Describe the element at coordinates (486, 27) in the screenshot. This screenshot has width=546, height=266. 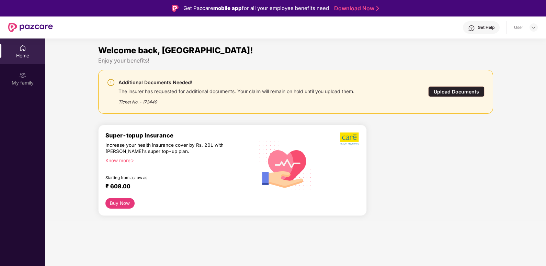
I see `div: Get Help` at that location.